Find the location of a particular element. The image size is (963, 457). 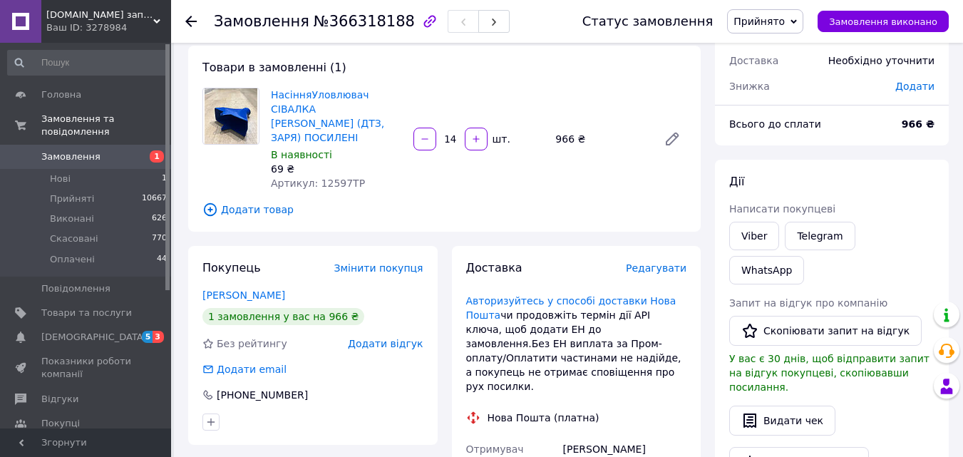

span: Всього до сплати is located at coordinates (775, 124).